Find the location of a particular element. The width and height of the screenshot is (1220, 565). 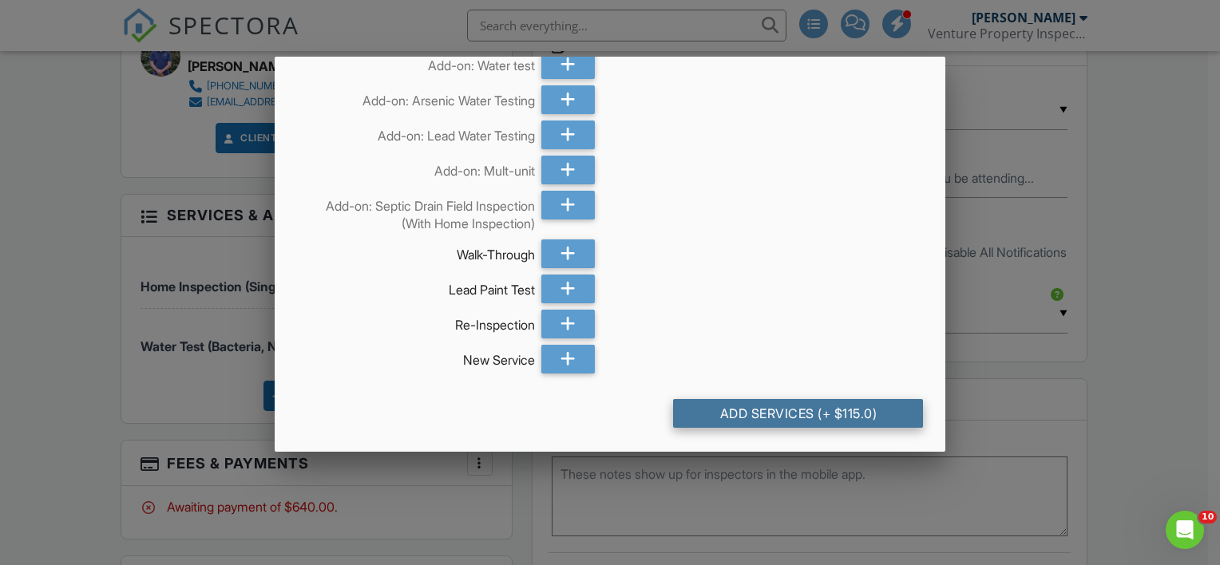

div: Add-on: Lead Water Testing is located at coordinates (416, 133).